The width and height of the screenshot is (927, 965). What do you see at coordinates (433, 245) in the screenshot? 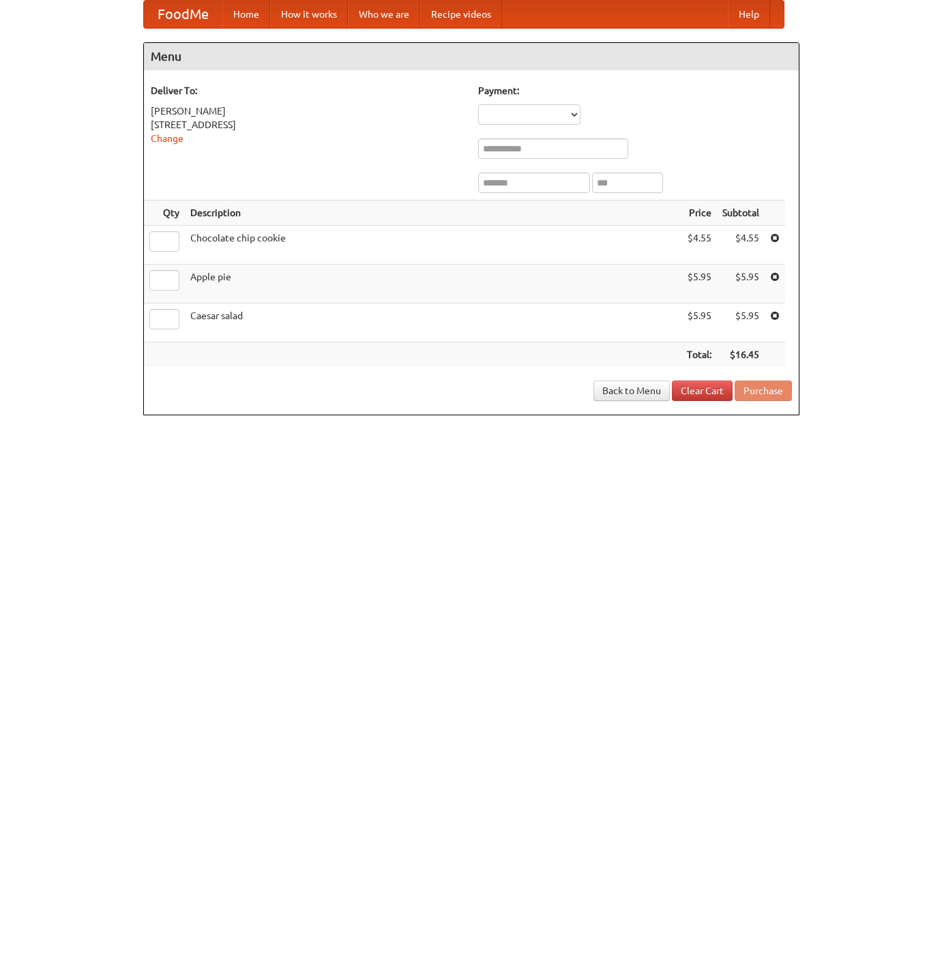
I see `td: Chocolate chip cookie` at bounding box center [433, 245].